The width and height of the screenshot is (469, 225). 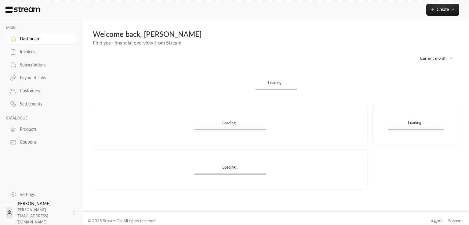 What do you see at coordinates (45, 195) in the screenshot?
I see `div: Settings` at bounding box center [45, 195].